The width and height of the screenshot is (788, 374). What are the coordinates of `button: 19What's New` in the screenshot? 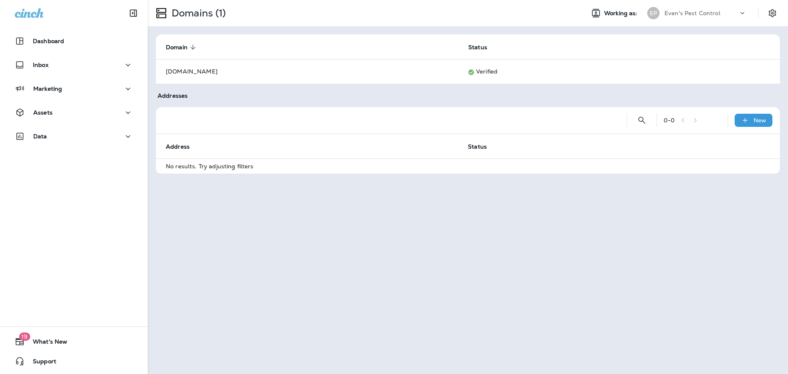 It's located at (74, 342).